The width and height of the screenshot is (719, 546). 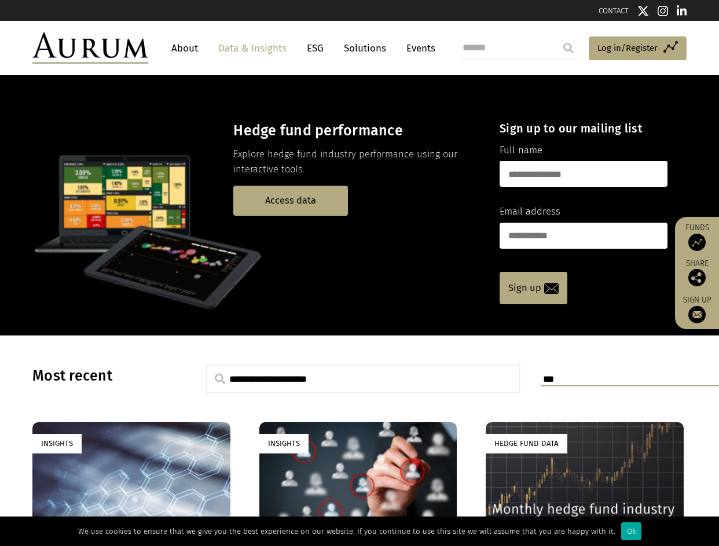 I want to click on img: email-icon, so click(x=551, y=288).